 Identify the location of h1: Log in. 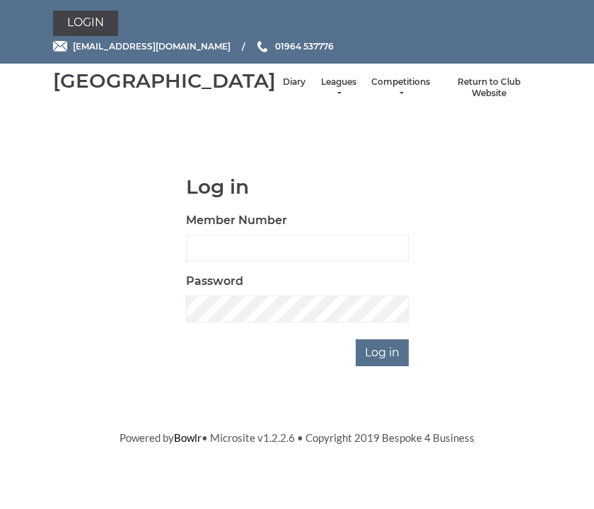
(297, 187).